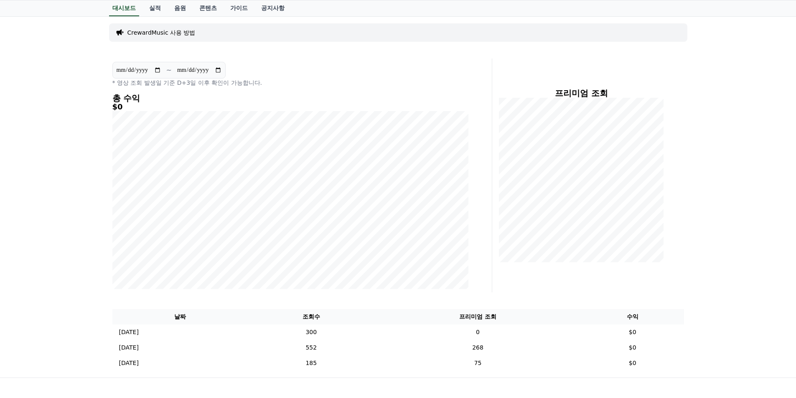 This screenshot has width=796, height=398. I want to click on a: 설정, so click(134, 275).